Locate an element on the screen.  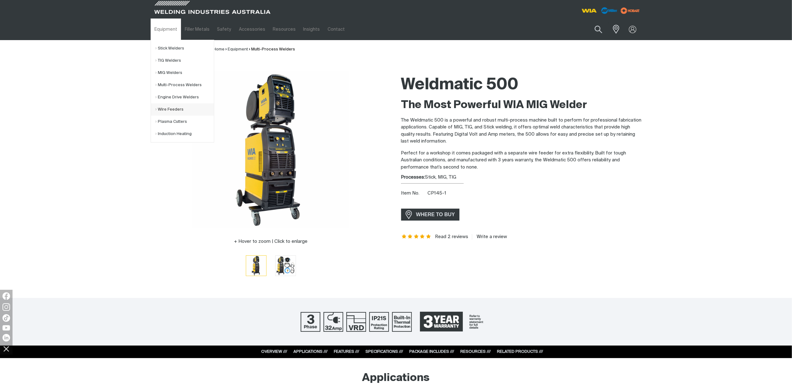
nav: Breadcrumb is located at coordinates (254, 49).